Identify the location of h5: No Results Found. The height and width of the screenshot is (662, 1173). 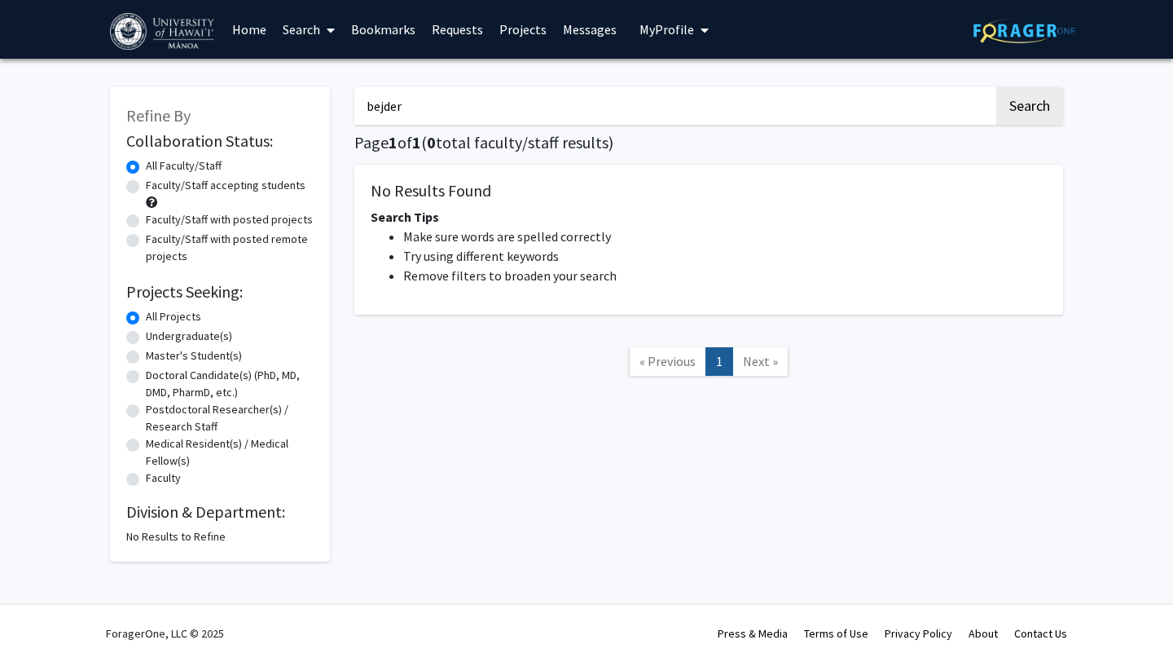
(709, 191).